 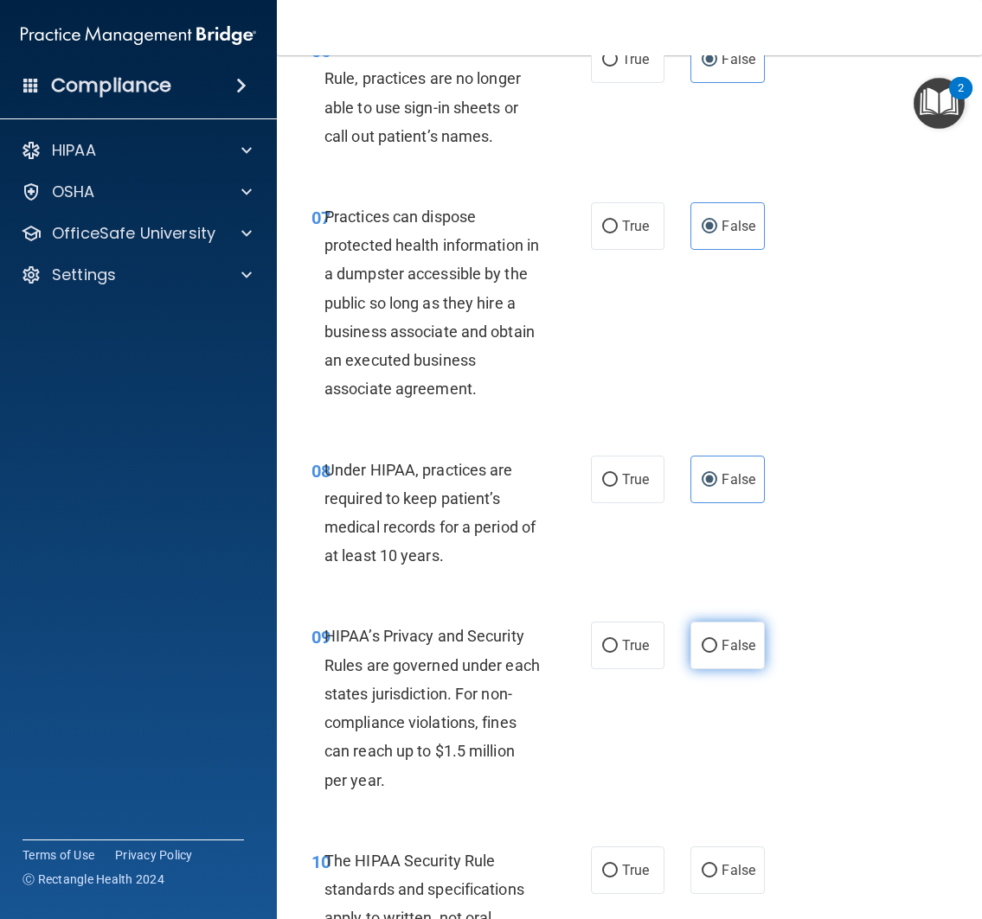 I want to click on div: 2, so click(x=960, y=99).